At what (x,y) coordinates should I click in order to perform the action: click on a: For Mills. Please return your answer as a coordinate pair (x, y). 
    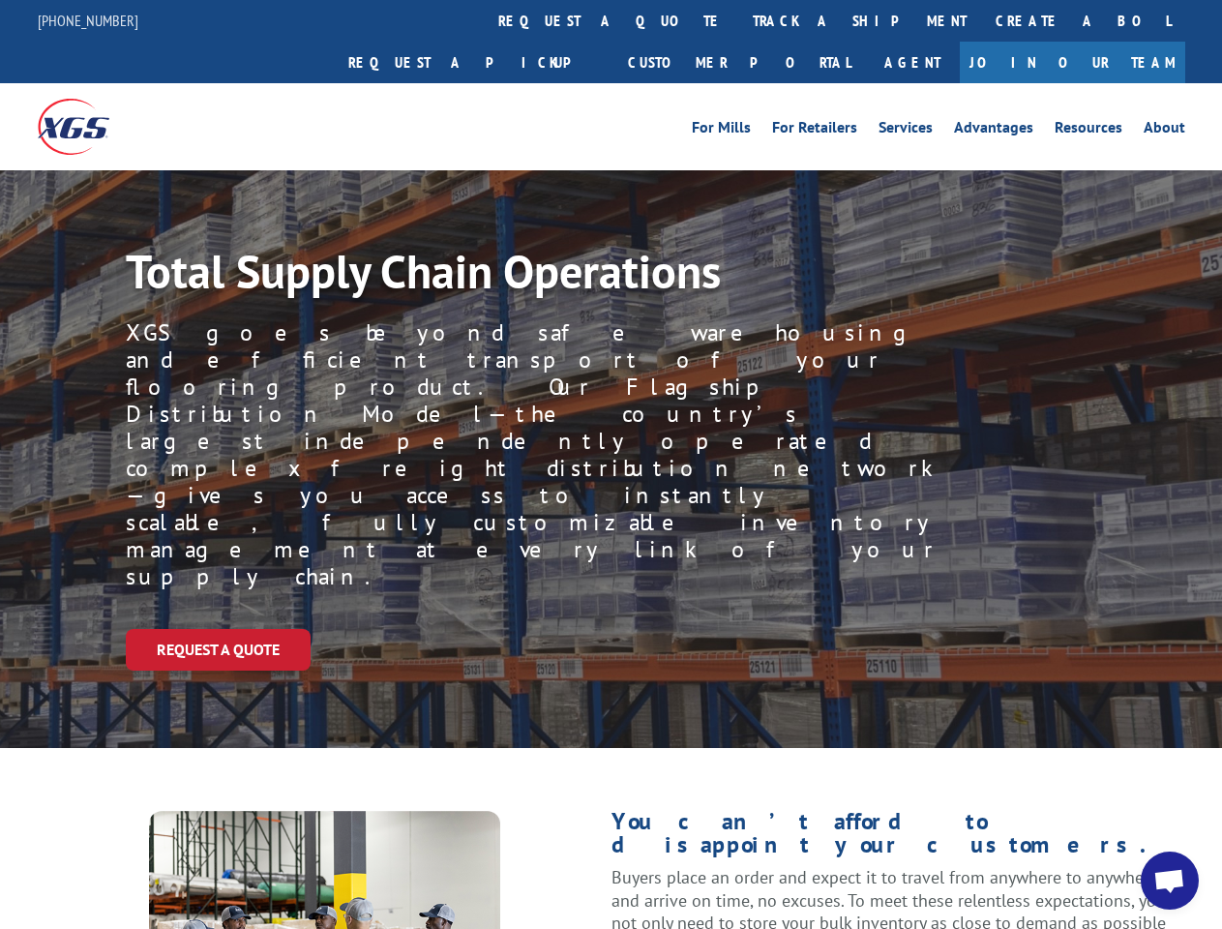
    Looking at the image, I should click on (721, 131).